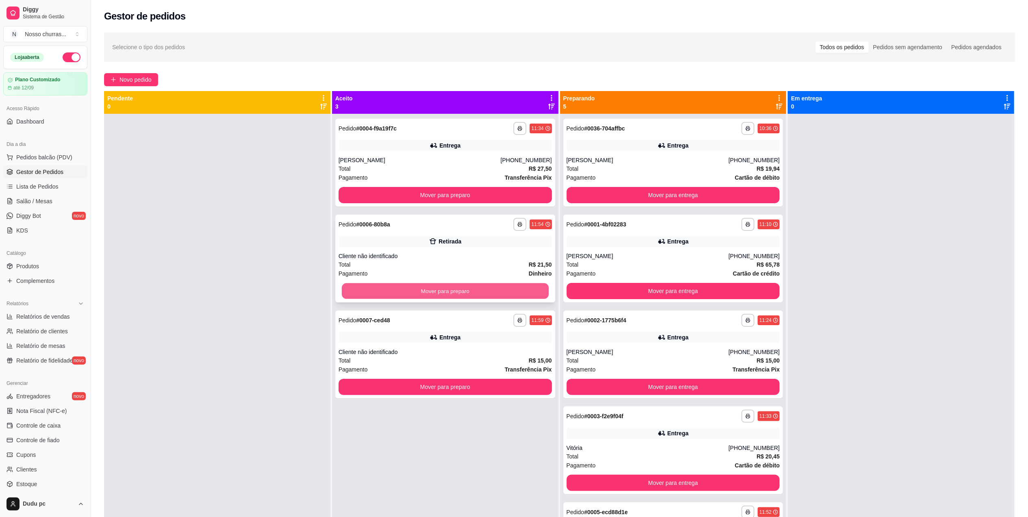 This screenshot has height=517, width=1028. What do you see at coordinates (45, 346) in the screenshot?
I see `a: Relatório de mesas` at bounding box center [45, 346].